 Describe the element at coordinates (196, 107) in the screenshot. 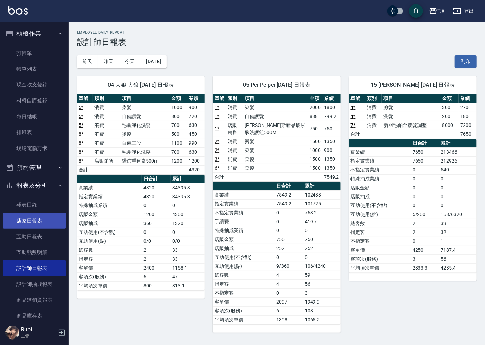

I see `td: 900` at that location.